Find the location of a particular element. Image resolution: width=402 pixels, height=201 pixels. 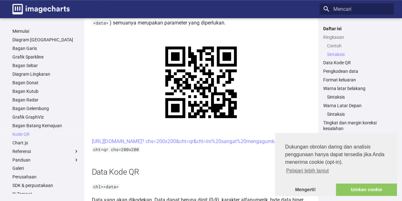

font: Bagan Garis is located at coordinates (24, 48).